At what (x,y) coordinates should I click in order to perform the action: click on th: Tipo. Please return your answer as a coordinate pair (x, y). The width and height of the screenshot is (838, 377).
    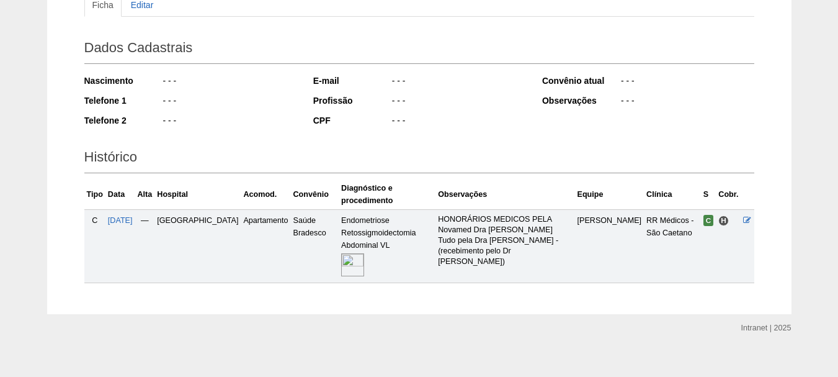
    Looking at the image, I should click on (95, 194).